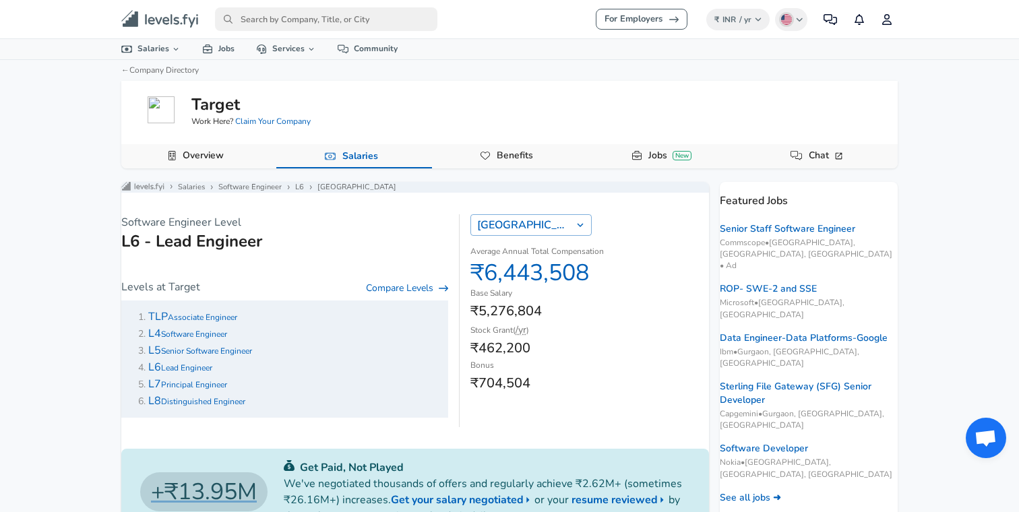 The height and width of the screenshot is (512, 1019). I want to click on button: ₹INR/ yr, so click(738, 20).